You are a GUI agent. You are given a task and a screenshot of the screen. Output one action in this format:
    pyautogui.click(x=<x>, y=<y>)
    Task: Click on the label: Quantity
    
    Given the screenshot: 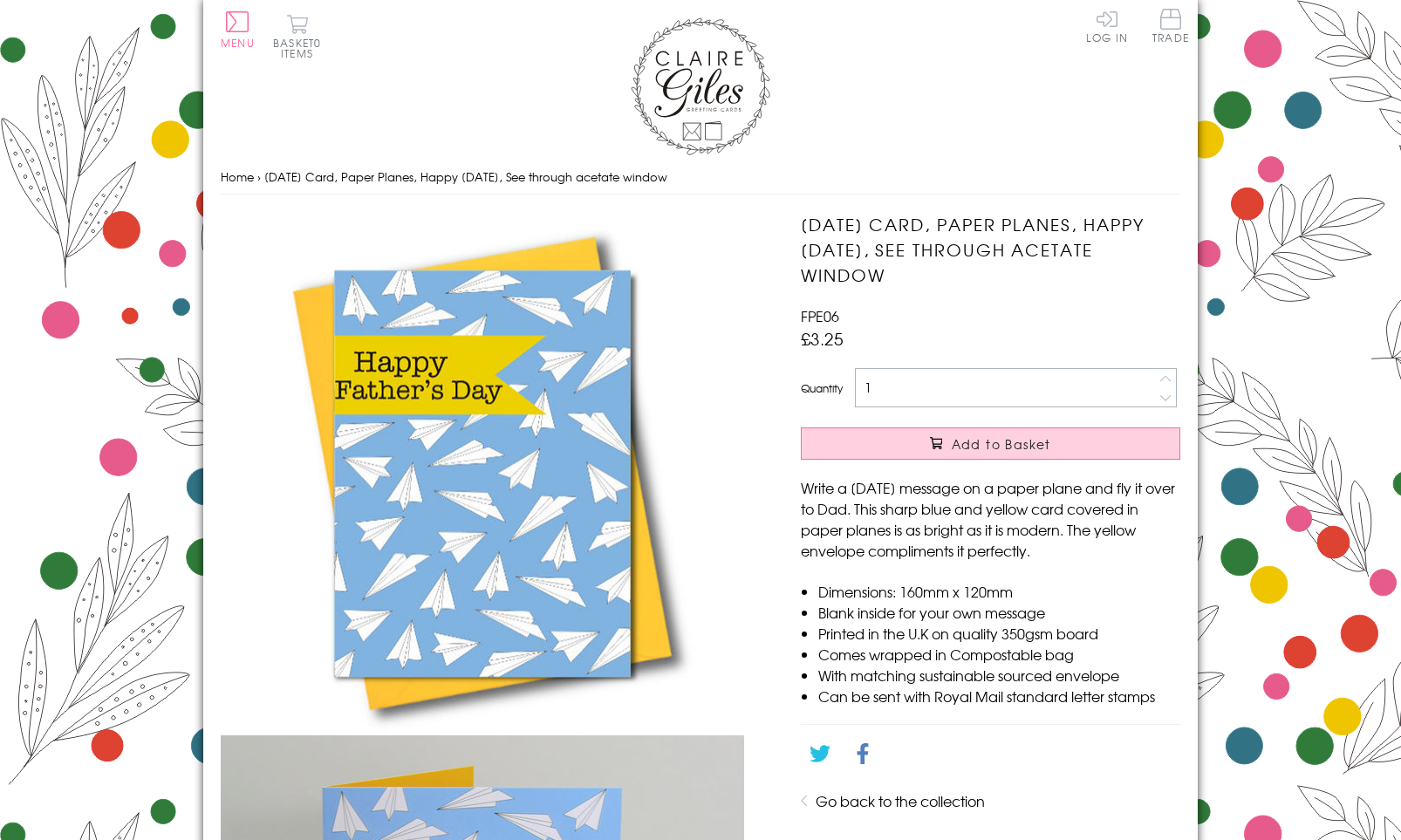 What is the action you would take?
    pyautogui.click(x=821, y=388)
    